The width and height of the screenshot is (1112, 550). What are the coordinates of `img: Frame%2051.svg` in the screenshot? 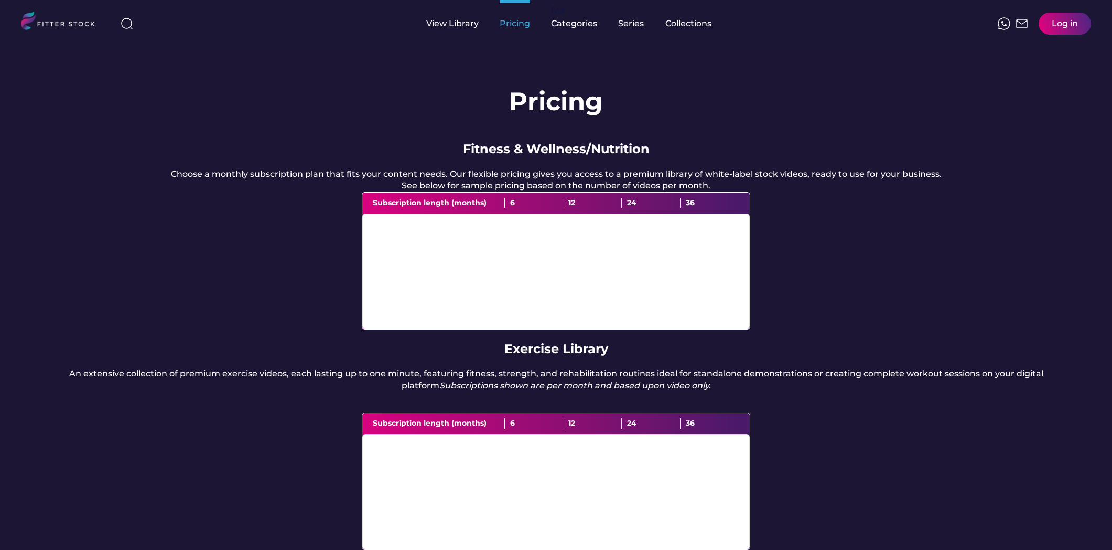 It's located at (1022, 24).